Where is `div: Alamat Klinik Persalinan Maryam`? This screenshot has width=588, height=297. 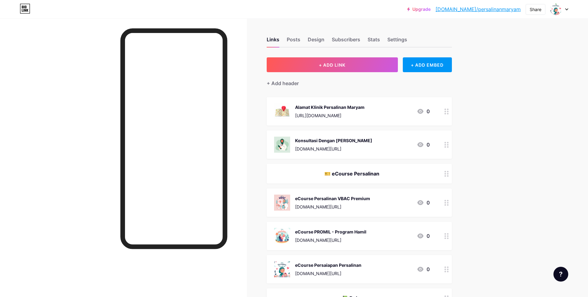
div: Alamat Klinik Persalinan Maryam is located at coordinates (330, 107).